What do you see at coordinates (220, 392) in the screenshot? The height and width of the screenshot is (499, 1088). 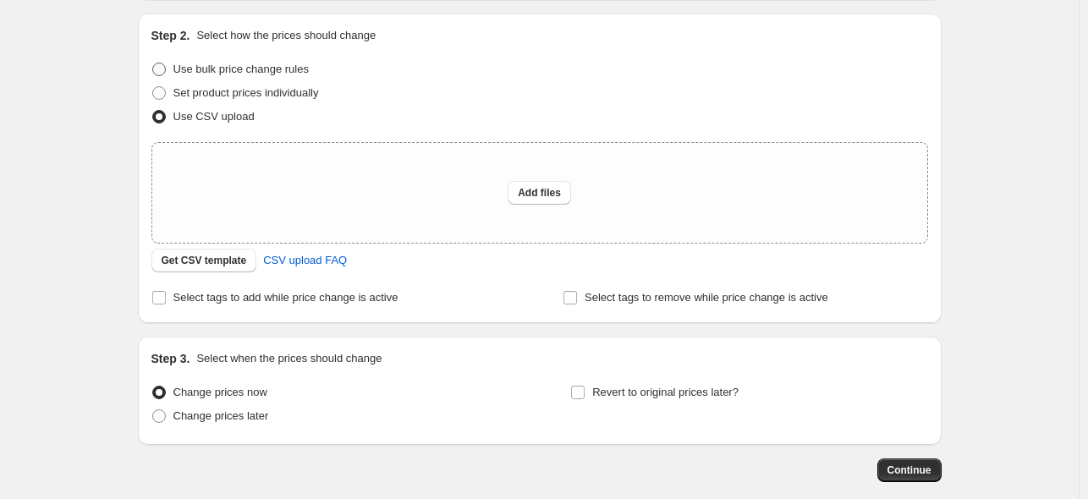 I see `span: Change prices now` at bounding box center [220, 392].